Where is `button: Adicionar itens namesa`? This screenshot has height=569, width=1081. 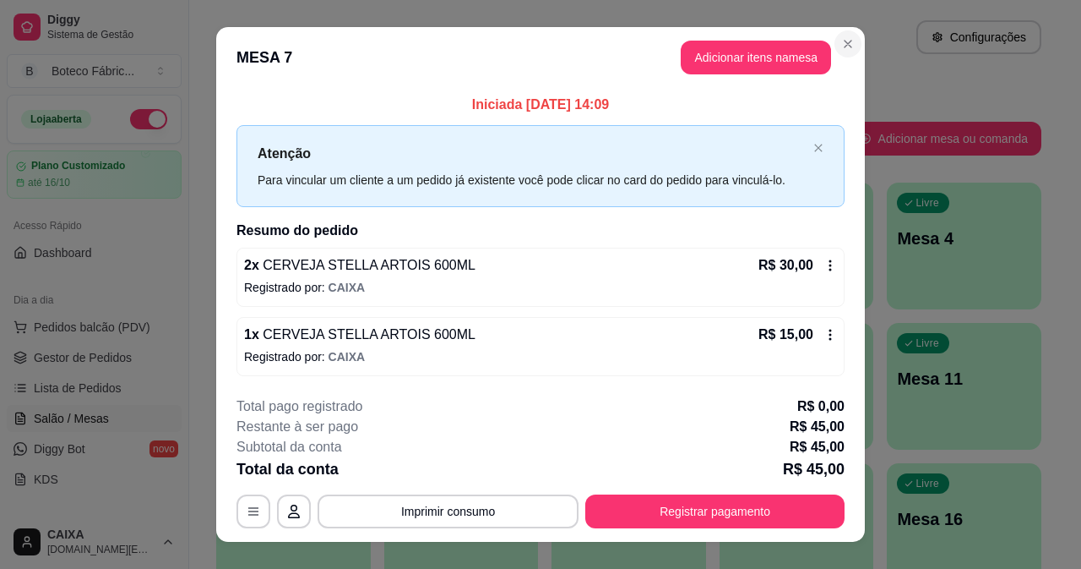 button: Adicionar itens namesa is located at coordinates (756, 57).